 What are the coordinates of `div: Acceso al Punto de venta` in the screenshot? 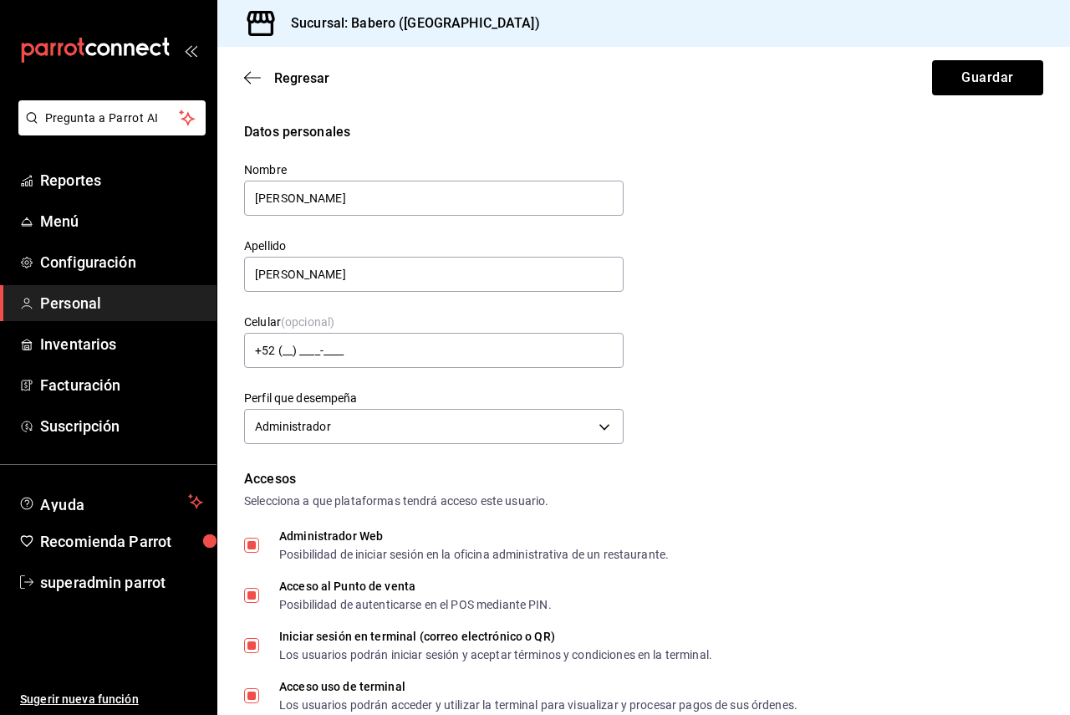 It's located at (416, 586).